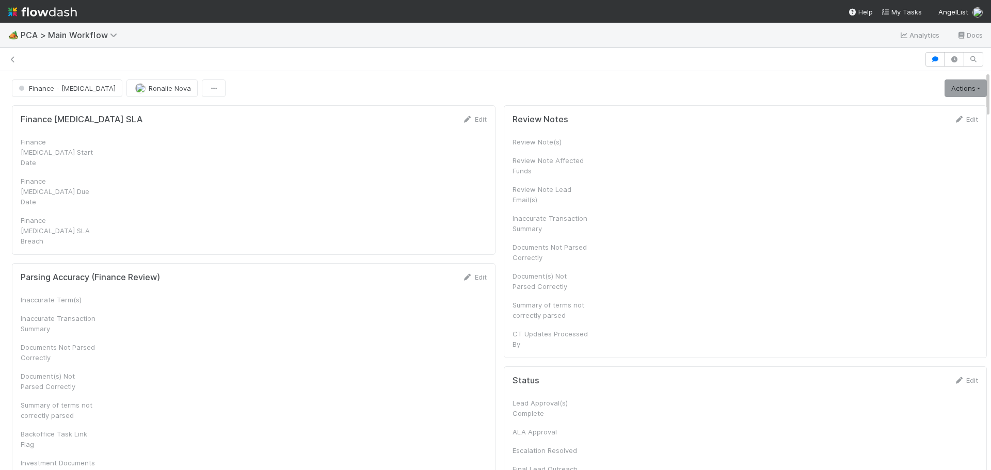 The image size is (991, 470). What do you see at coordinates (526, 381) in the screenshot?
I see `h5: Status` at bounding box center [526, 381].